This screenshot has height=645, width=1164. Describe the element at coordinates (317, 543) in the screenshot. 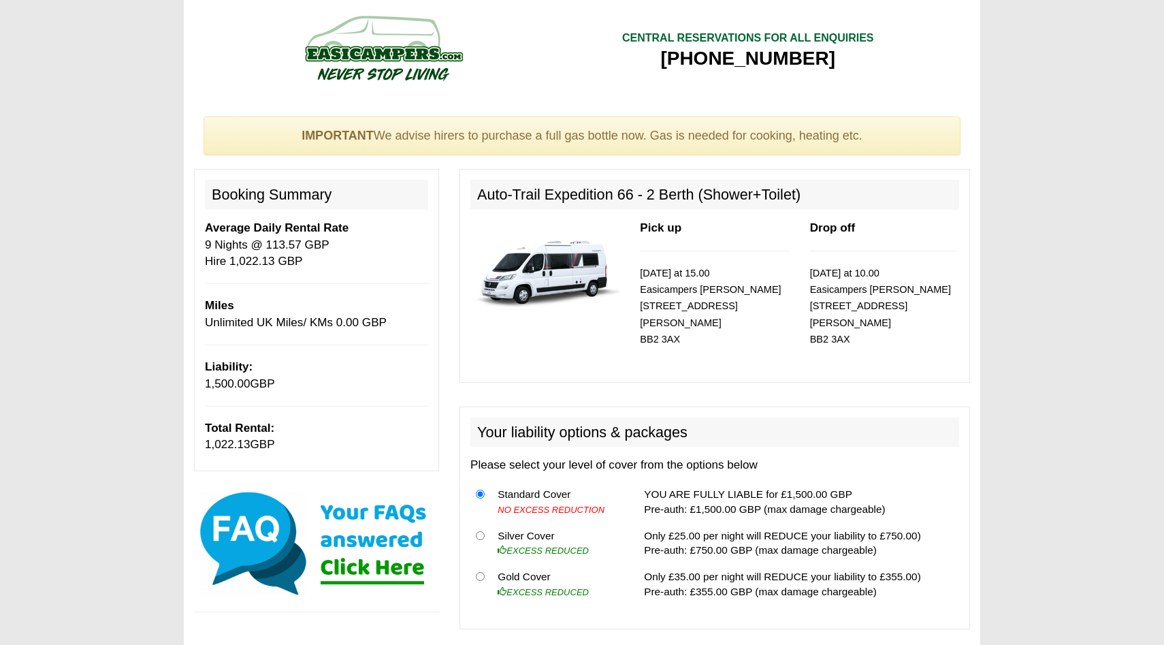

I see `img: Click here for our most common FAQs` at that location.